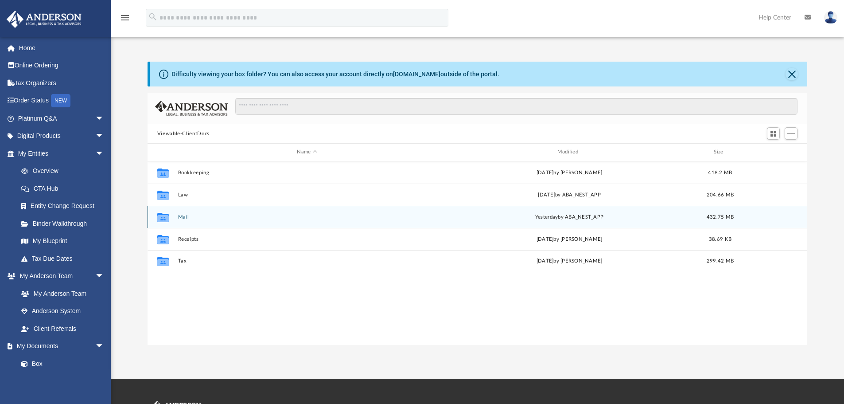  I want to click on div: by ABA_NEST_APP, so click(569, 217).